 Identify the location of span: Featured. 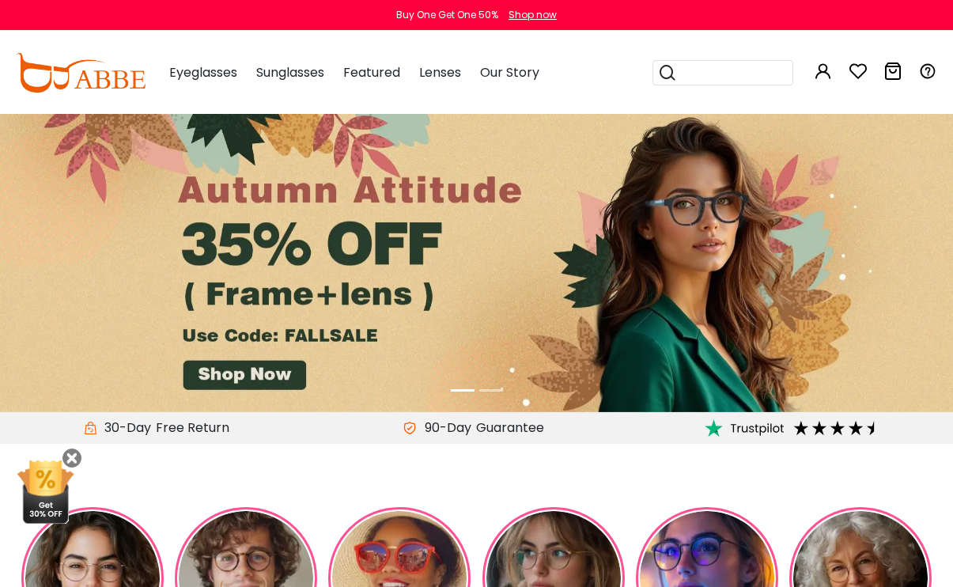
(372, 72).